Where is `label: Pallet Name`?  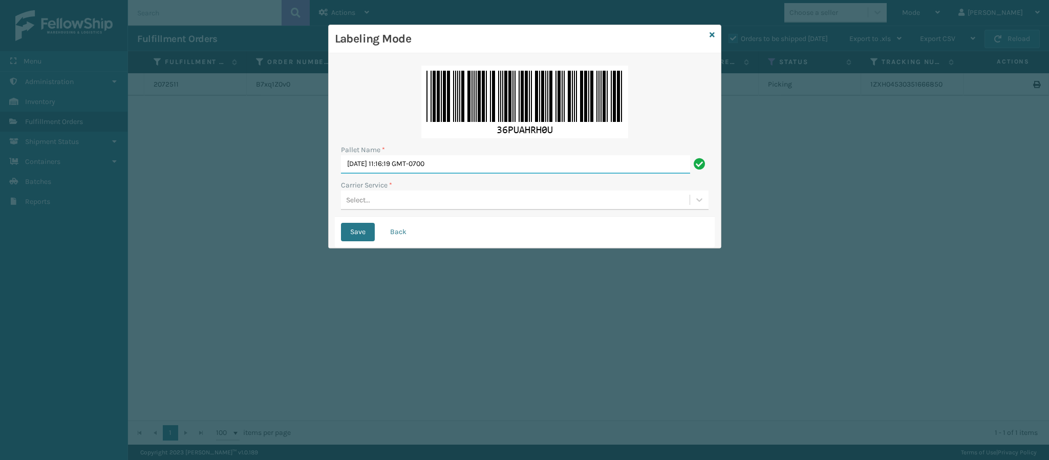 label: Pallet Name is located at coordinates (363, 149).